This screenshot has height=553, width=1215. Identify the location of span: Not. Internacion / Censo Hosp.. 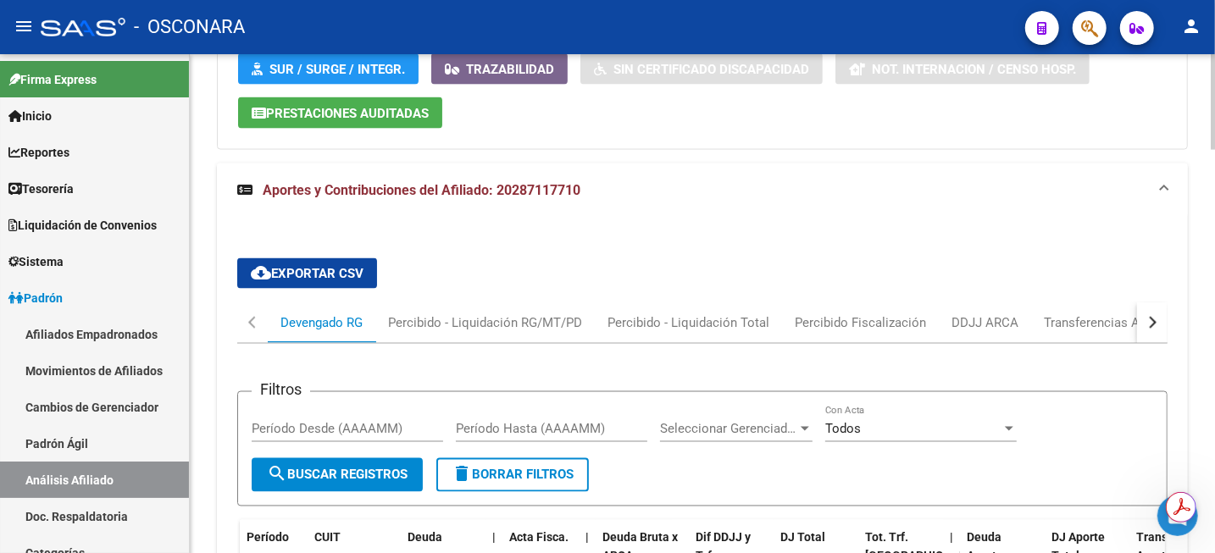
(974, 69).